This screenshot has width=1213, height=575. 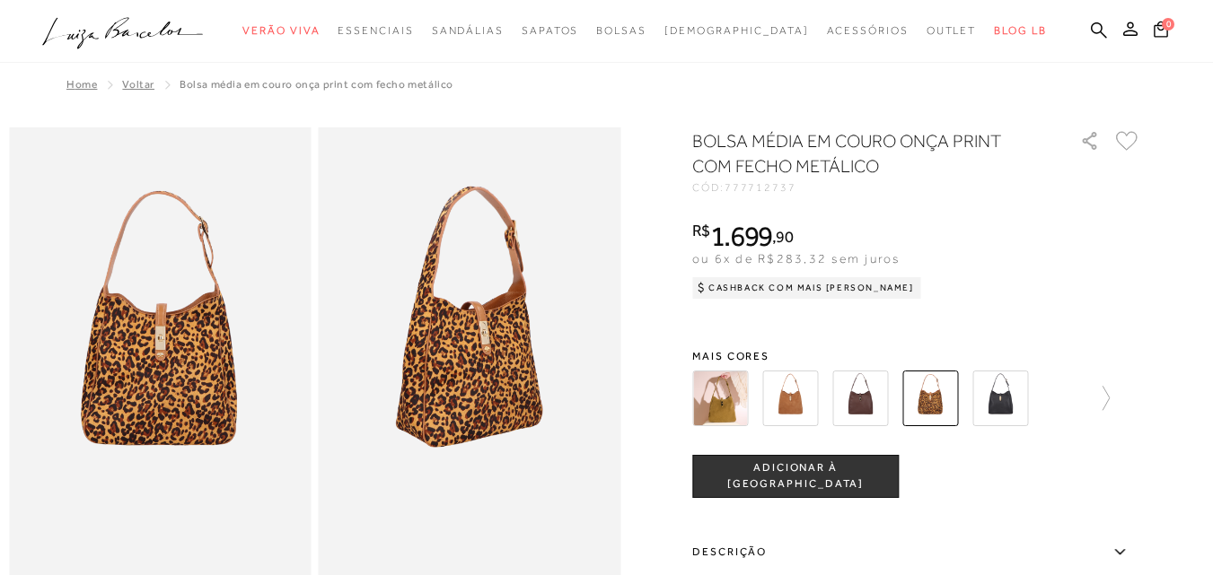 What do you see at coordinates (930, 399) in the screenshot?
I see `img: BOLSA MÉDIA EM COURO ONÇA PRINT COM FECHO METÁLICO` at bounding box center [930, 399].